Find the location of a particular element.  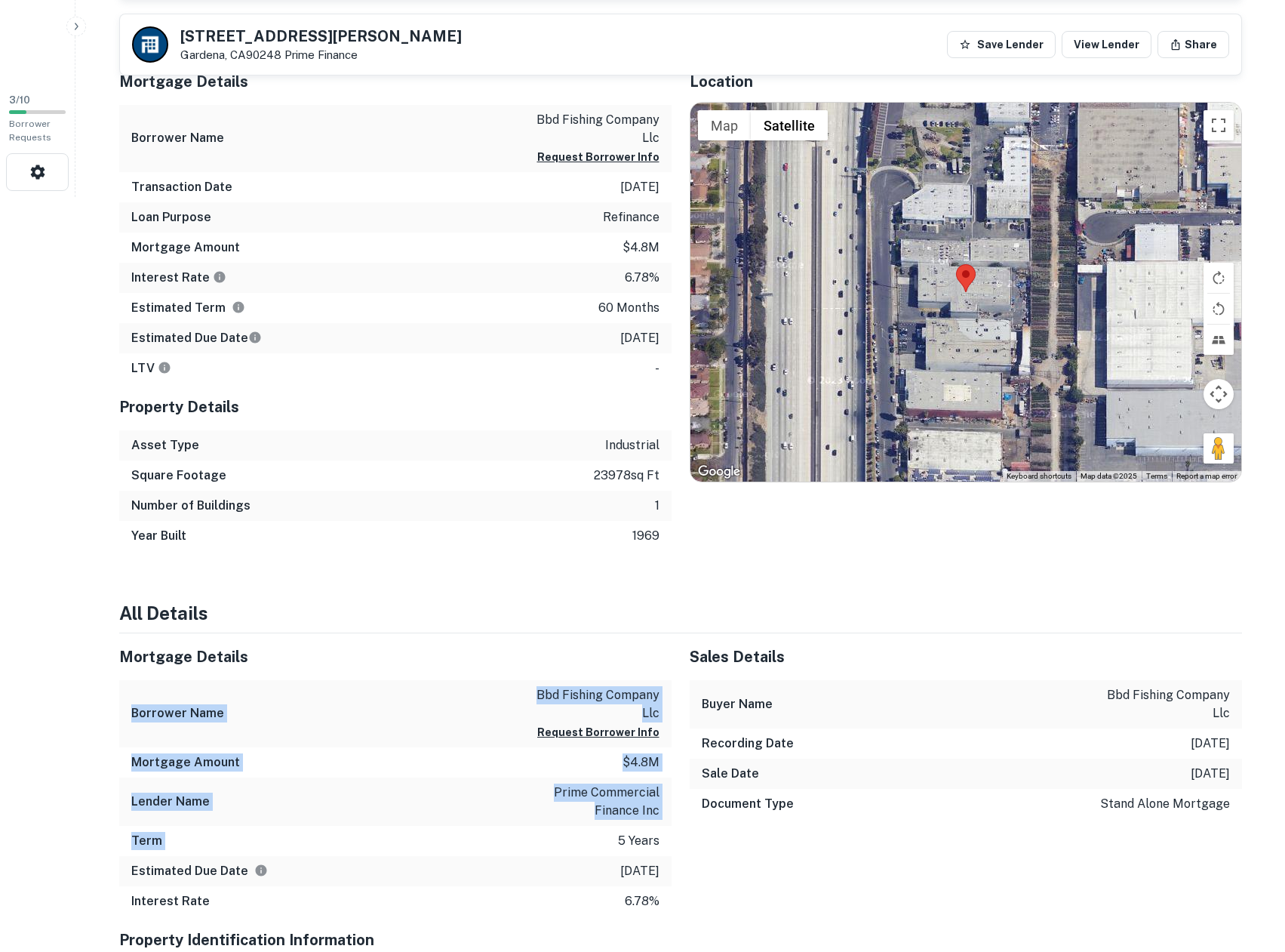

button: Tilt map is located at coordinates (1219, 340).